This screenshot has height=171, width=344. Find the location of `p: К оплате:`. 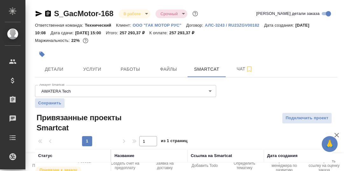

p: К оплате: is located at coordinates (159, 33).